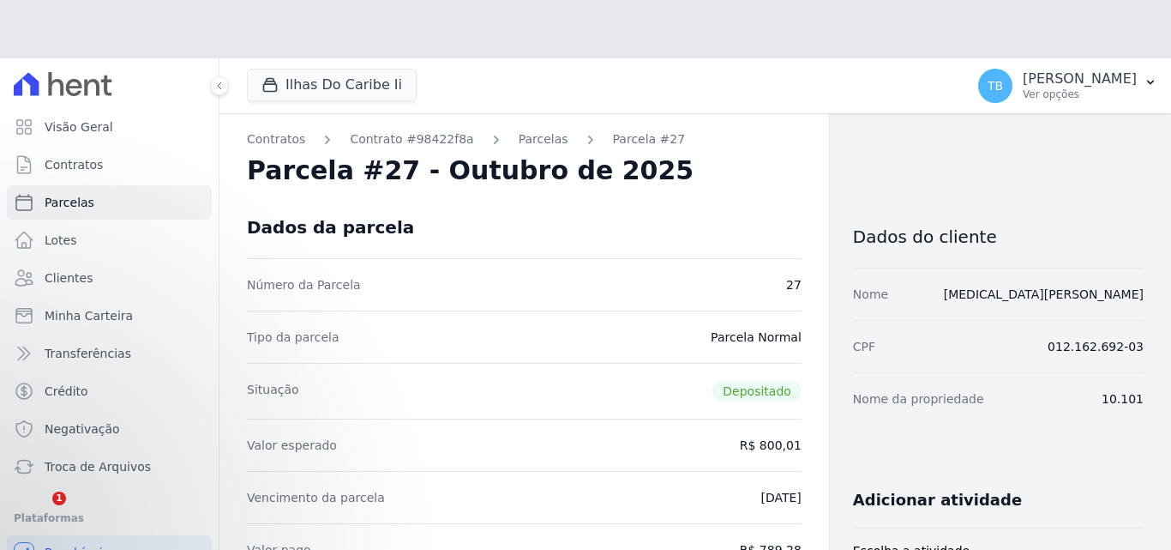 This screenshot has height=550, width=1171. Describe the element at coordinates (771, 445) in the screenshot. I see `dd: R$ 800,01` at that location.